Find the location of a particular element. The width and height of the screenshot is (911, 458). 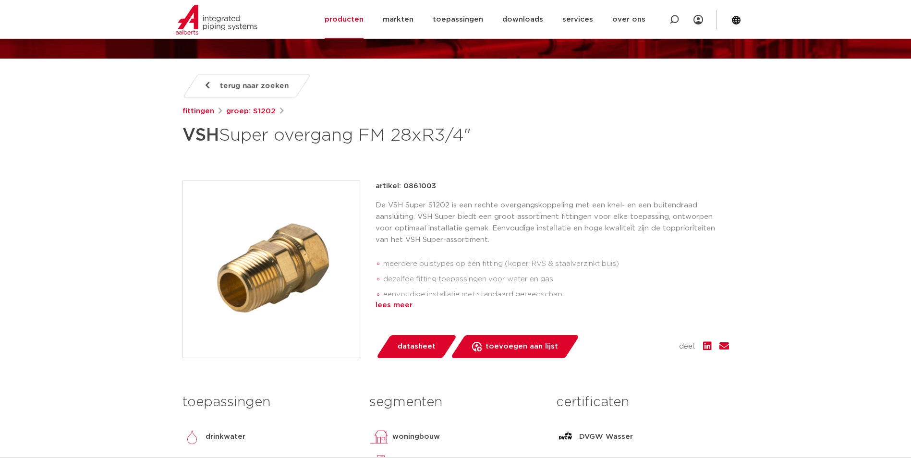

h1: Super overgang FM 28xR3/4" is located at coordinates (363, 135).